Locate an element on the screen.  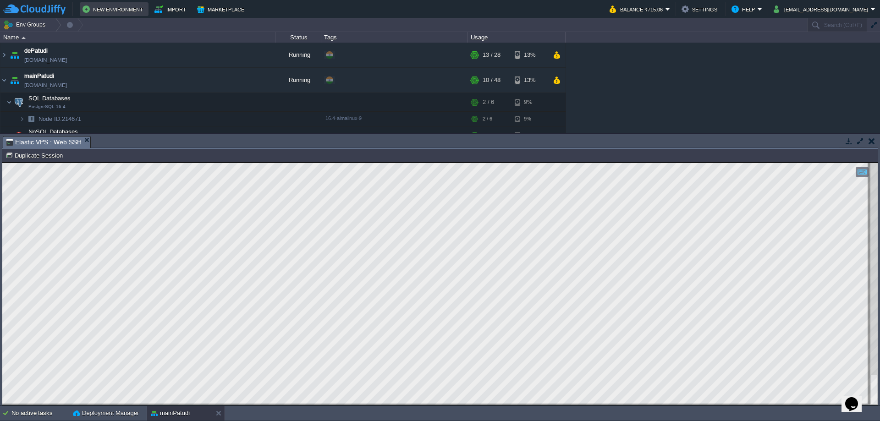
a: NoSQL Databases is located at coordinates (53, 132).